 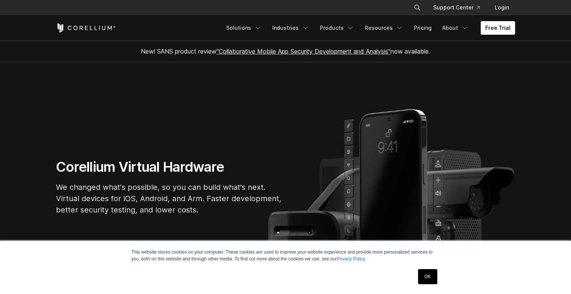 I want to click on span: New! SANS product review now available., so click(x=286, y=51).